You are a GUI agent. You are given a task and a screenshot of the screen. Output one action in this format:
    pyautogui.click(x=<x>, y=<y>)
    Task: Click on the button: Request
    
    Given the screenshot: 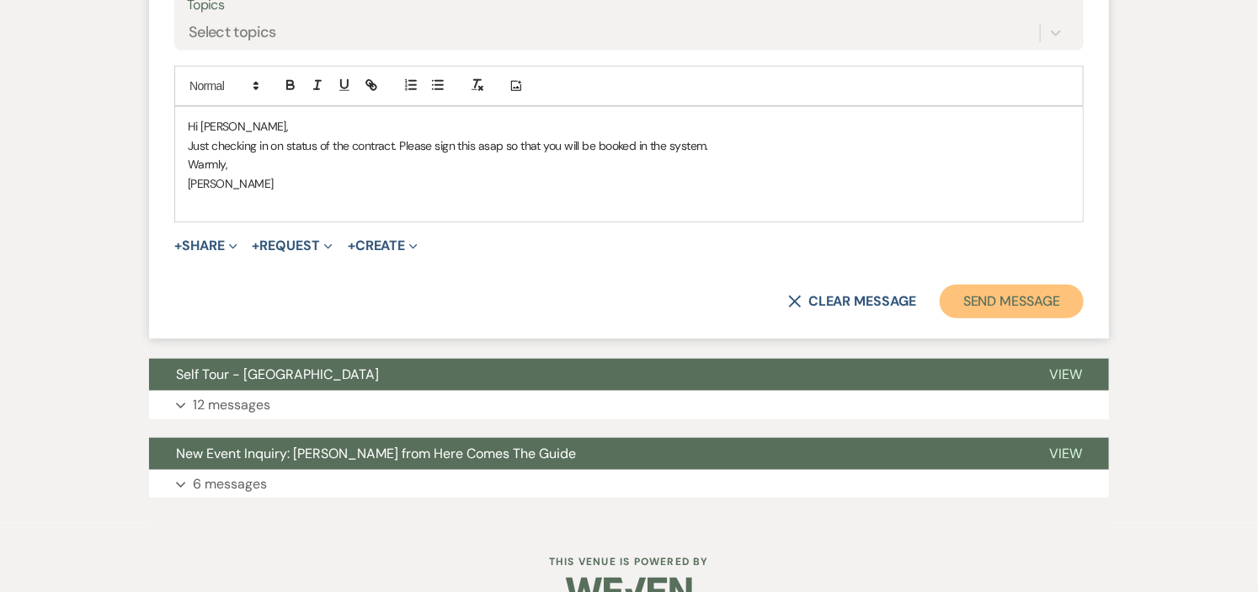 What is the action you would take?
    pyautogui.click(x=292, y=246)
    